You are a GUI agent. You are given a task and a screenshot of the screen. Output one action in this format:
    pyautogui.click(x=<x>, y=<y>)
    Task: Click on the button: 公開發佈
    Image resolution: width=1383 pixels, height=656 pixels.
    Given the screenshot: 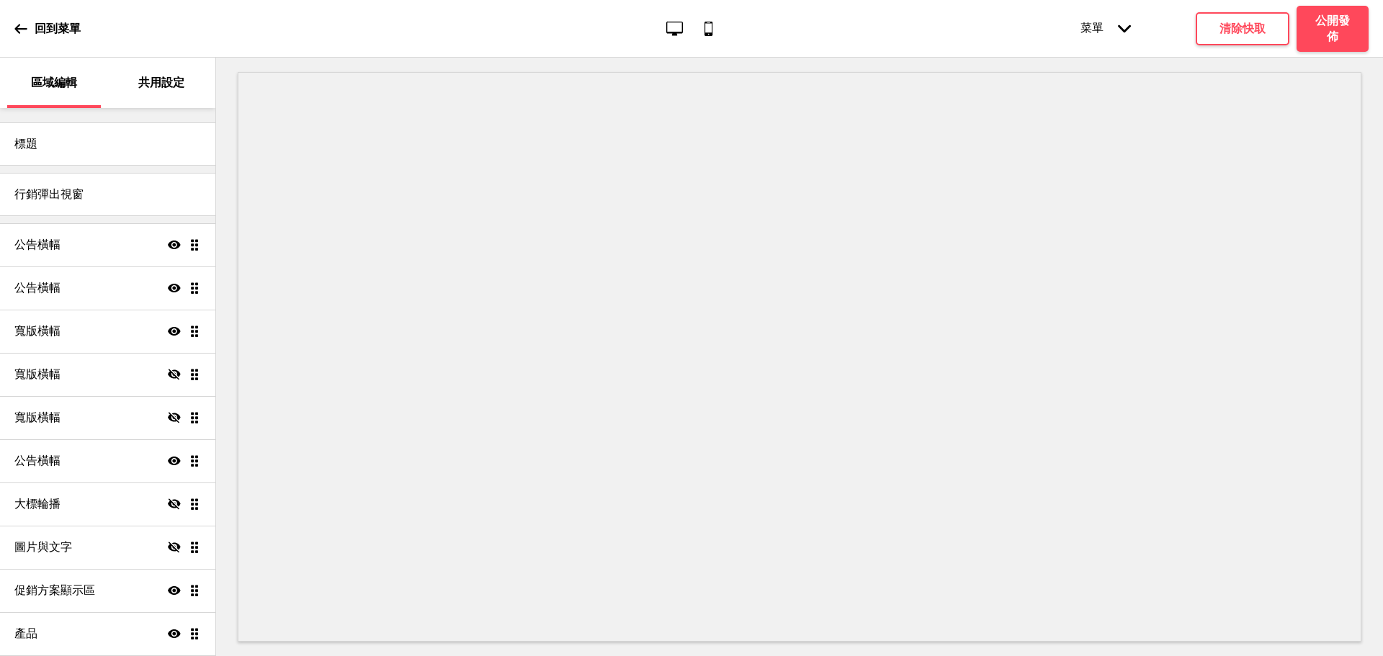 What is the action you would take?
    pyautogui.click(x=1333, y=29)
    